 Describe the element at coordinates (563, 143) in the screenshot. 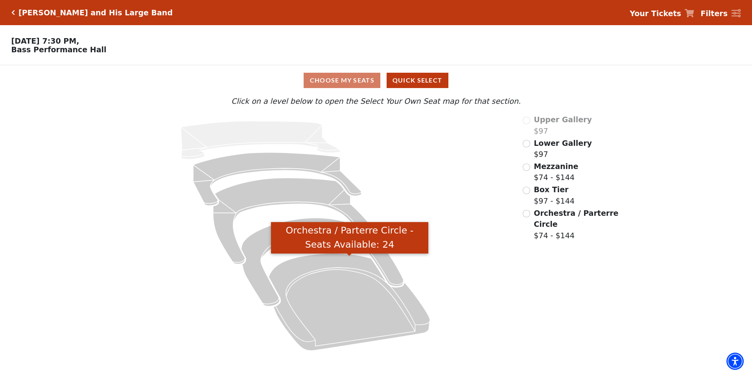

I see `span: Lower Gallery` at that location.